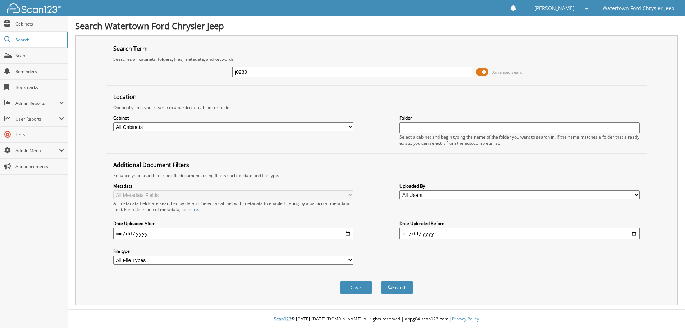 The height and width of the screenshot is (328, 685). What do you see at coordinates (39, 40) in the screenshot?
I see `span: Search` at bounding box center [39, 40].